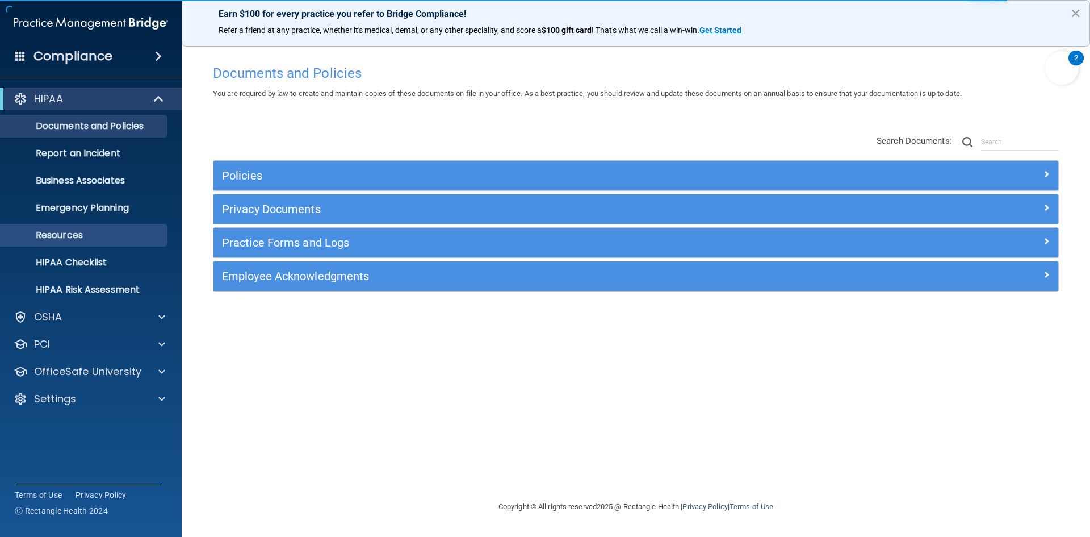  What do you see at coordinates (530, 276) in the screenshot?
I see `h5: Employee Acknowledgments` at bounding box center [530, 276].